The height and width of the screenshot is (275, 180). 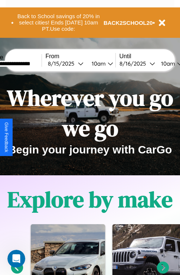 What do you see at coordinates (81, 56) in the screenshot?
I see `label: From` at bounding box center [81, 56].